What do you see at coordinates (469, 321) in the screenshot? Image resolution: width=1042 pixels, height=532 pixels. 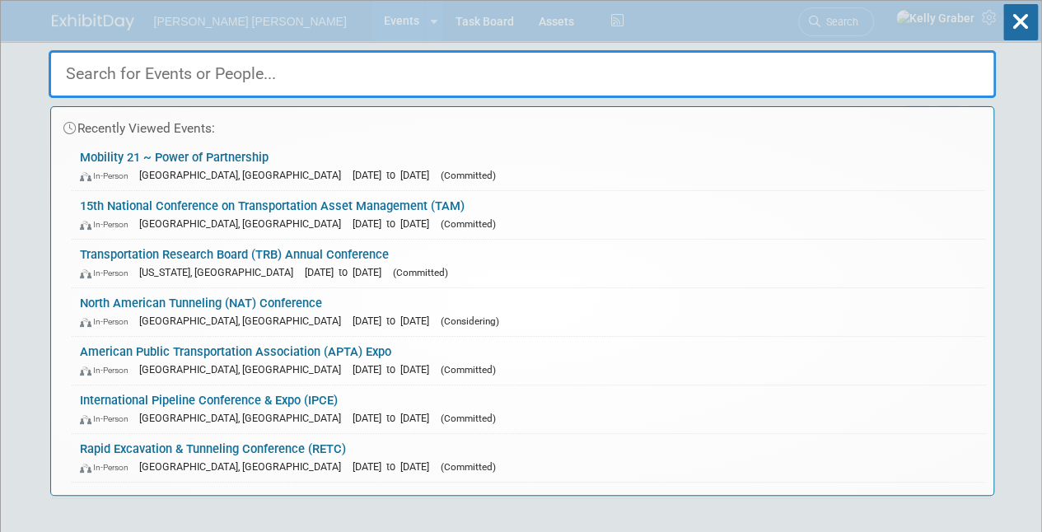 I see `span: (Considering)` at bounding box center [469, 321].